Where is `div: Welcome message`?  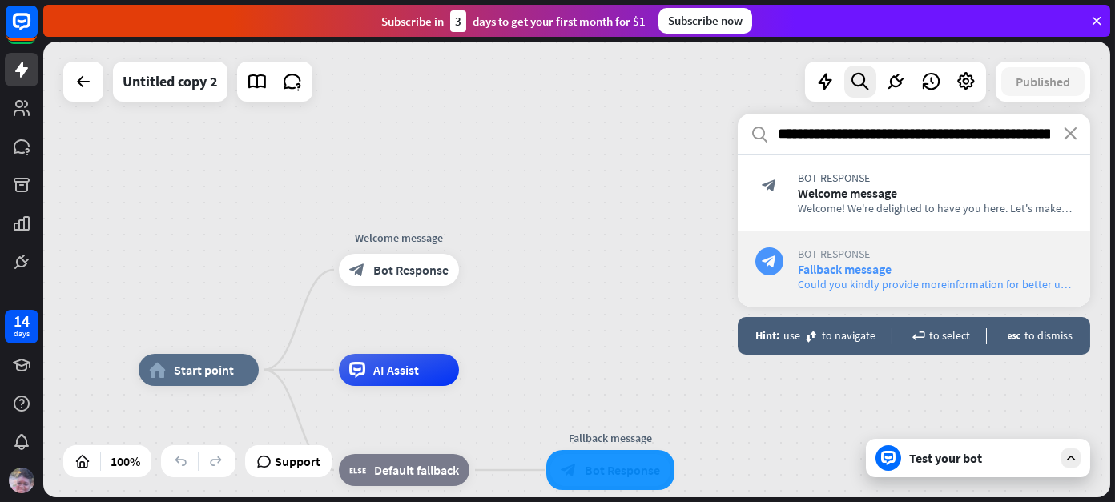
div: Welcome message is located at coordinates (399, 238).